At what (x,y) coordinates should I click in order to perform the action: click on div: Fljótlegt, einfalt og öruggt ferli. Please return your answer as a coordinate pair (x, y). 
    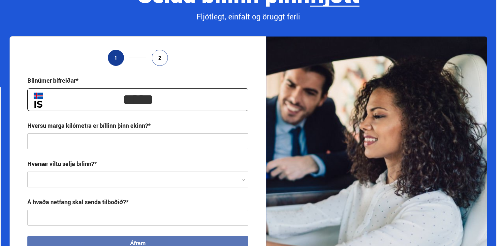
    Looking at the image, I should click on (248, 17).